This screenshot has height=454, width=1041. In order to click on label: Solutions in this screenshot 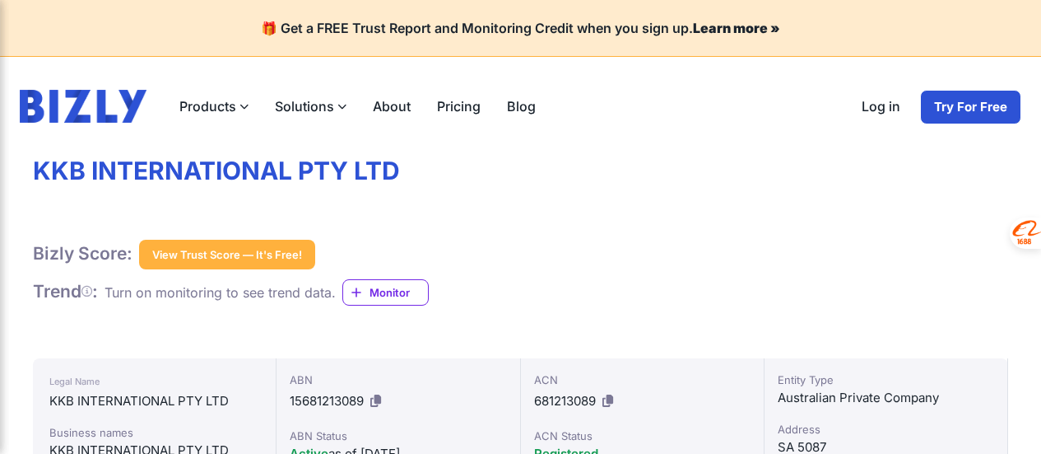, I will do `click(310, 106)`.